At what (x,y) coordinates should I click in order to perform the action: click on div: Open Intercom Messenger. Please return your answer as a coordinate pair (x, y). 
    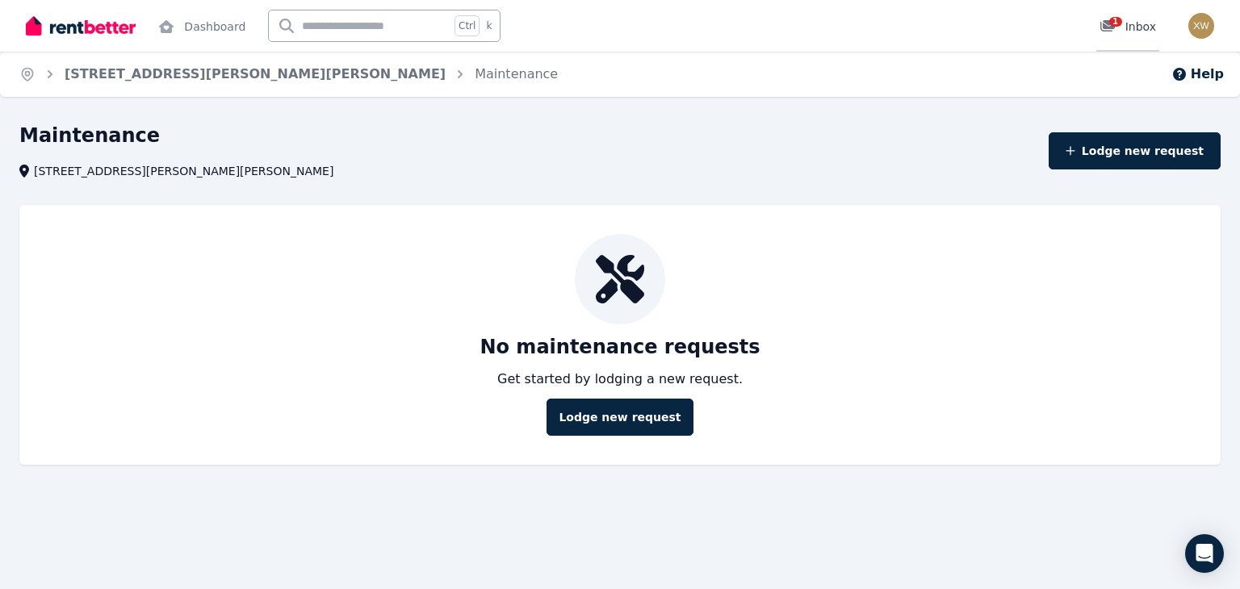
    Looking at the image, I should click on (1205, 554).